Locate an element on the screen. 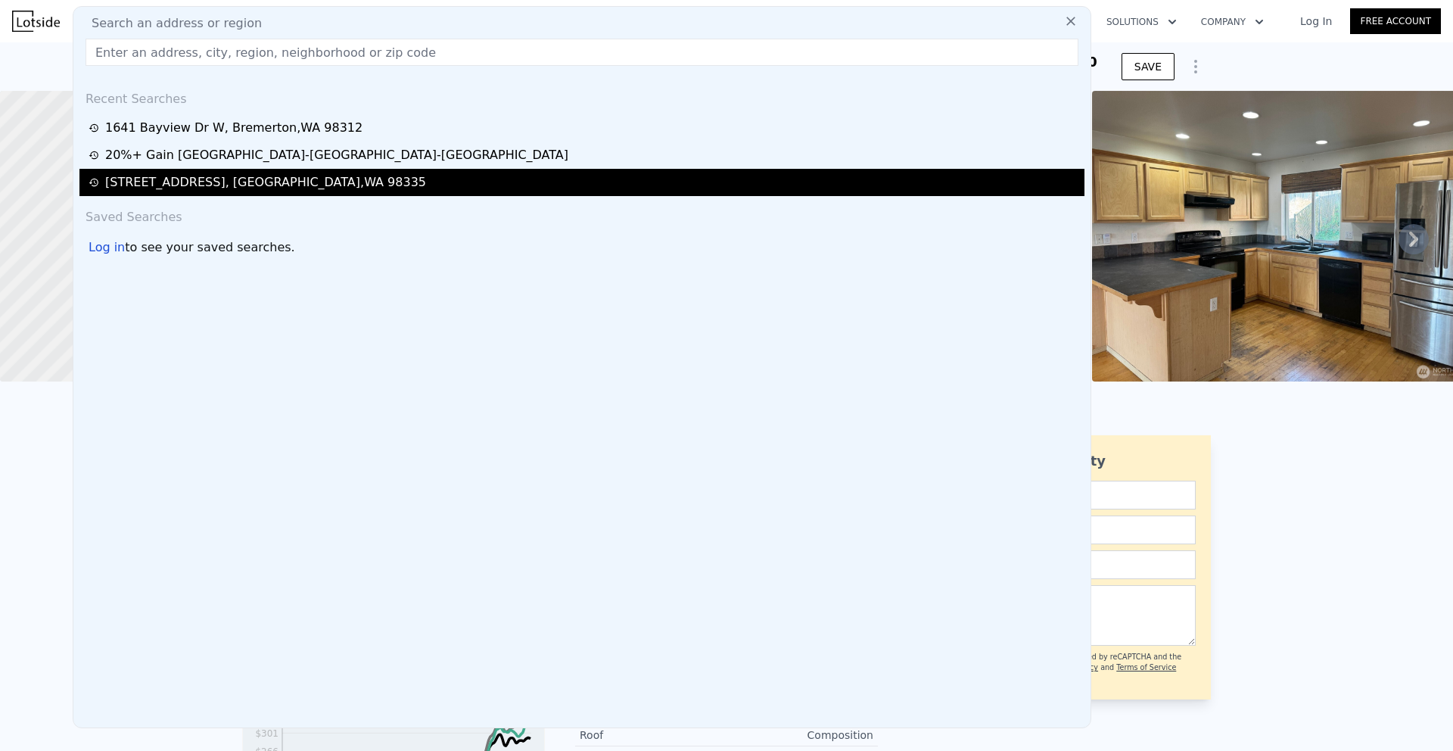 This screenshot has width=1453, height=751. button: Solutions is located at coordinates (1141, 22).